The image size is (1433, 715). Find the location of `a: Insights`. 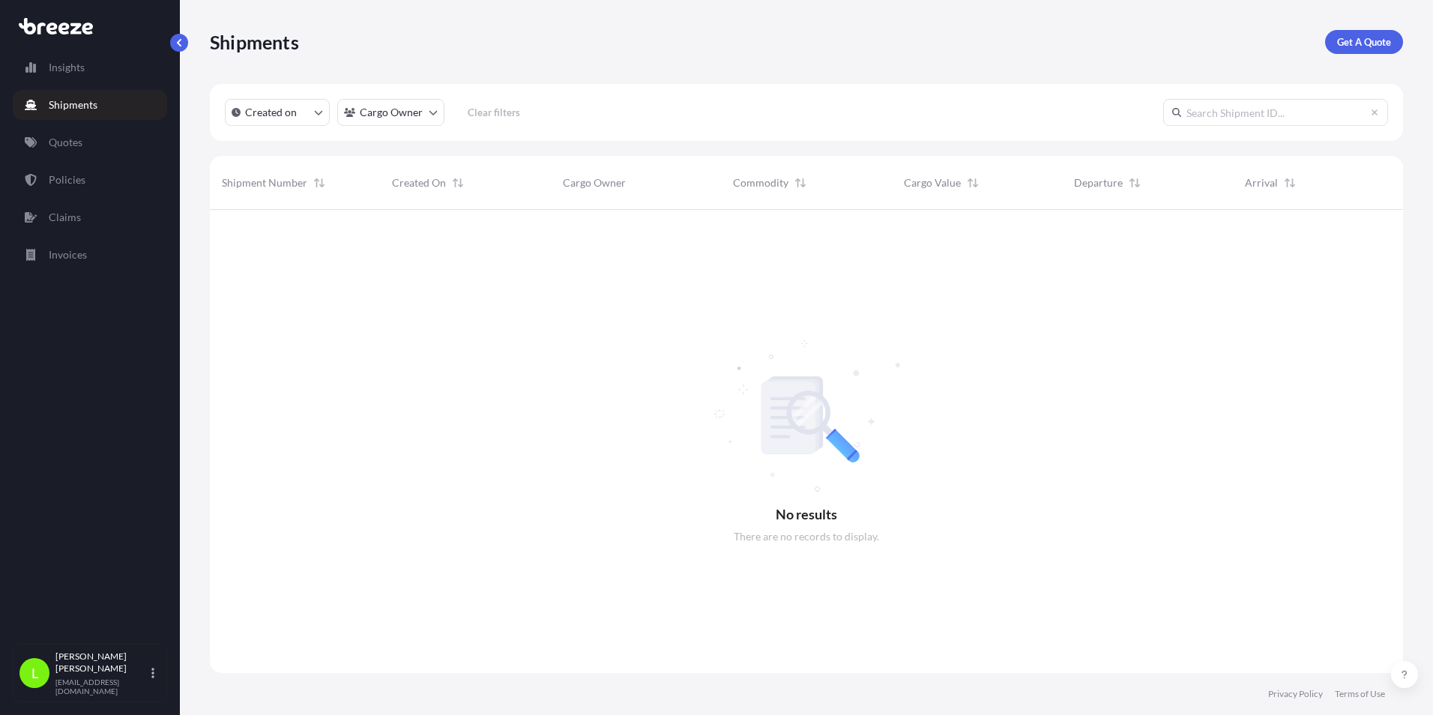

a: Insights is located at coordinates (90, 67).